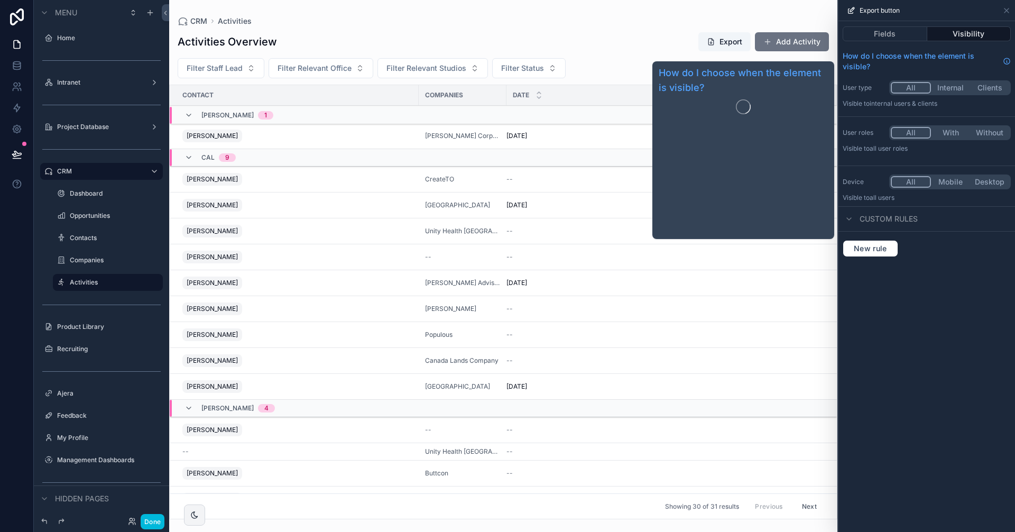  What do you see at coordinates (113, 238) in the screenshot?
I see `label: Contacts` at bounding box center [113, 238].